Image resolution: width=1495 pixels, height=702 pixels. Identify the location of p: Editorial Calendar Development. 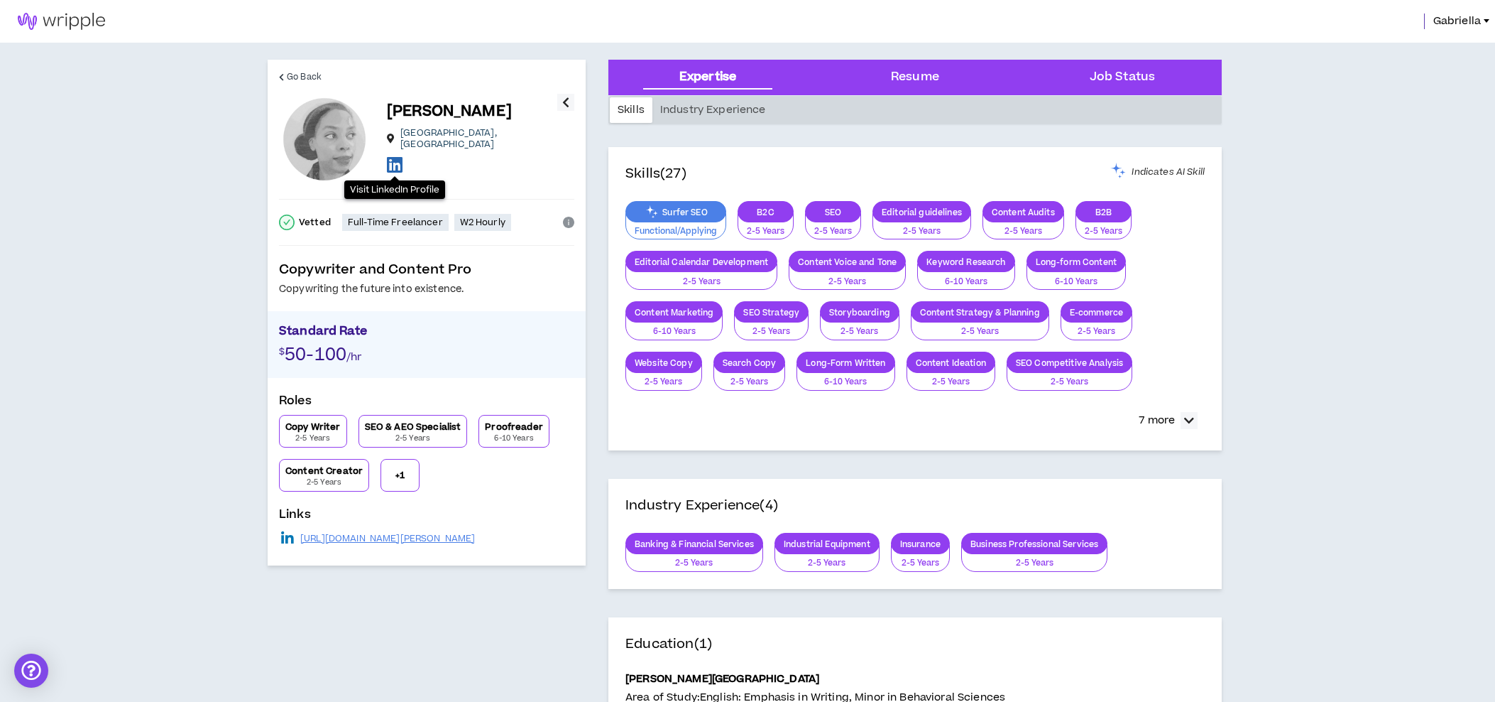
(702, 261).